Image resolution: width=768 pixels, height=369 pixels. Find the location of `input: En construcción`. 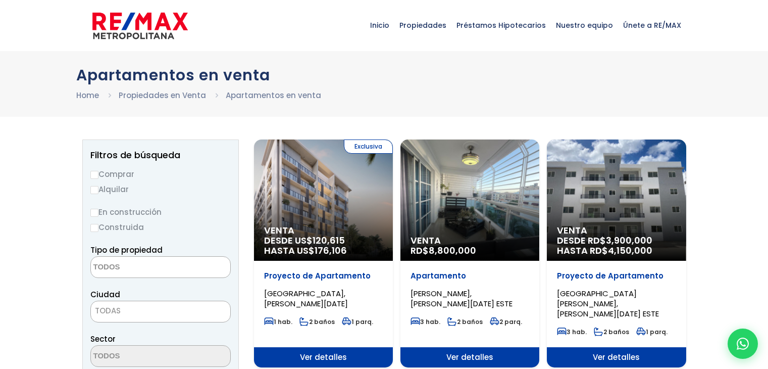

input: En construcción is located at coordinates (94, 213).